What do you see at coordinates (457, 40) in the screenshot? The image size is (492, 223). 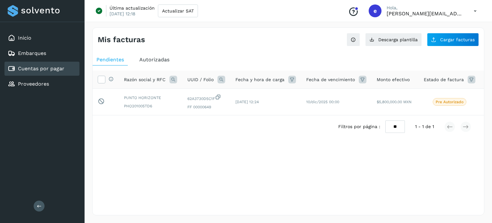 I see `span: Cargar facturas` at bounding box center [457, 40].